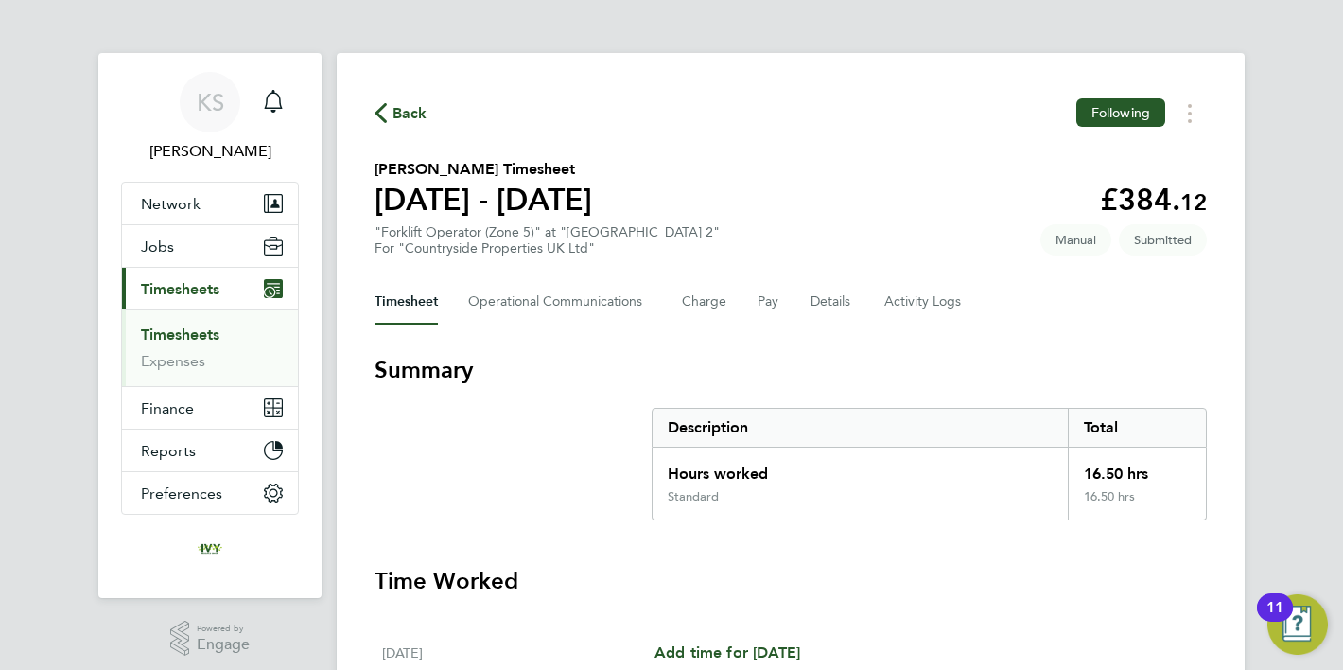 The height and width of the screenshot is (670, 1343). What do you see at coordinates (705, 302) in the screenshot?
I see `button: Charge` at bounding box center [705, 302].